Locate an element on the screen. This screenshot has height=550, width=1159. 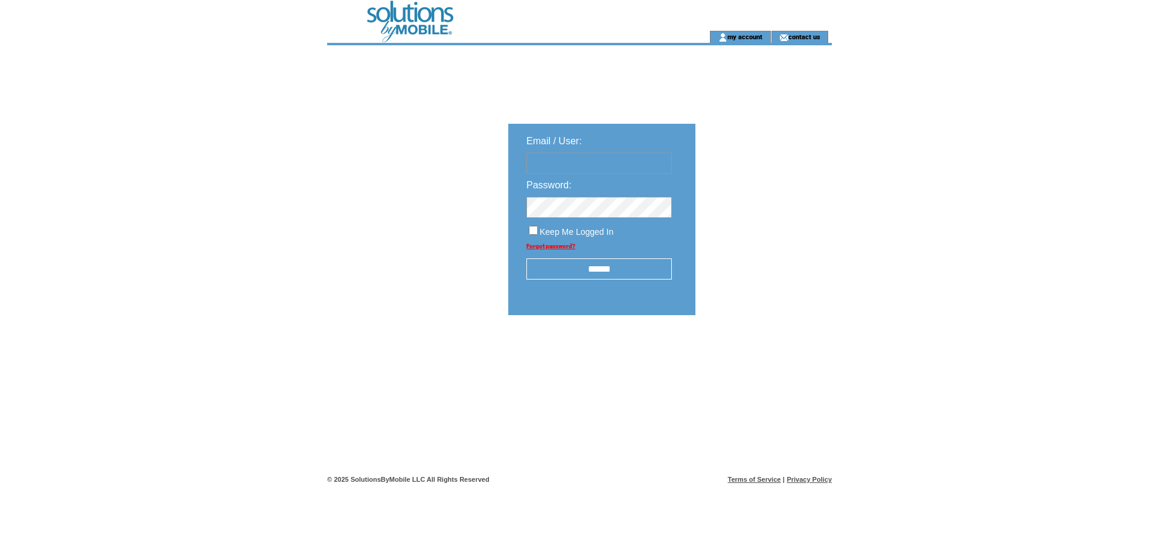
span: Email / User: is located at coordinates (554, 141).